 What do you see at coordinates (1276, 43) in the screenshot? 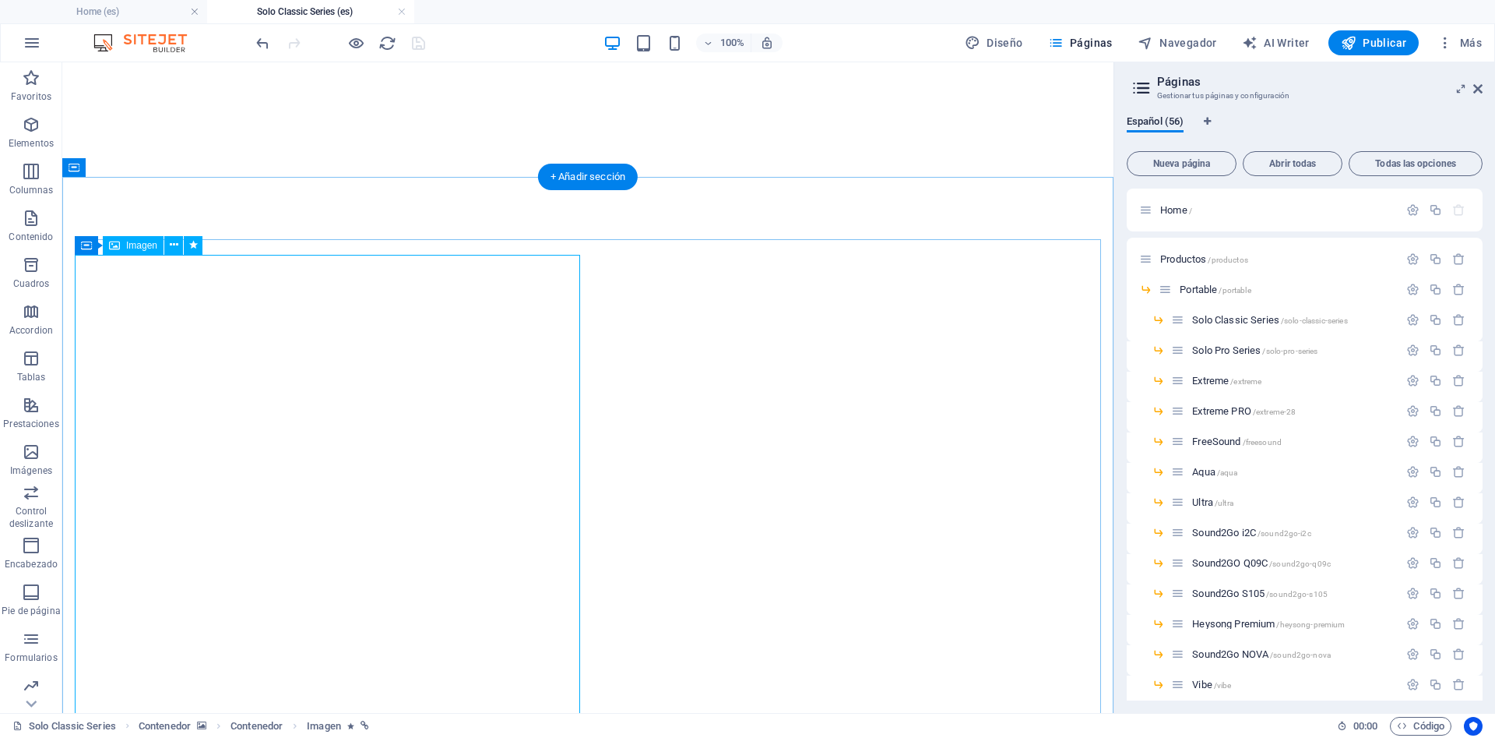
I see `button: AI Writer` at bounding box center [1276, 43].